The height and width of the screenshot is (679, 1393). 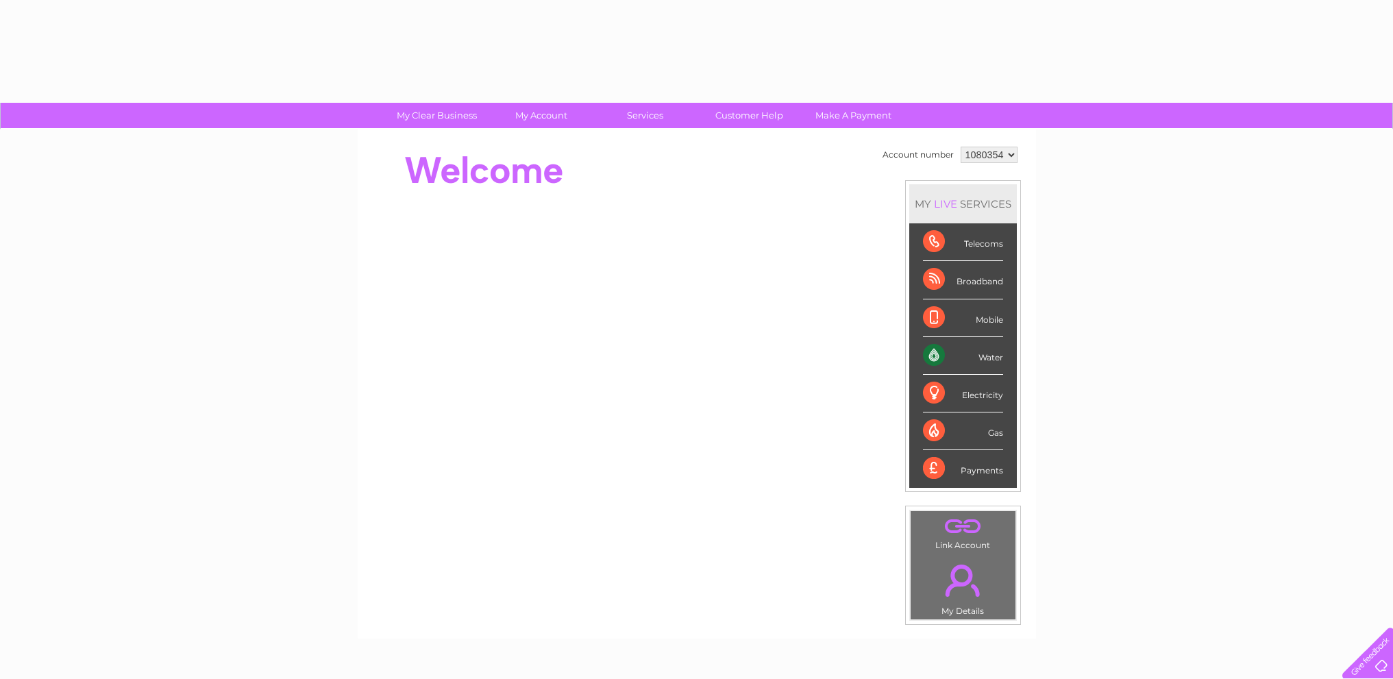 I want to click on td: Link Account, so click(x=963, y=532).